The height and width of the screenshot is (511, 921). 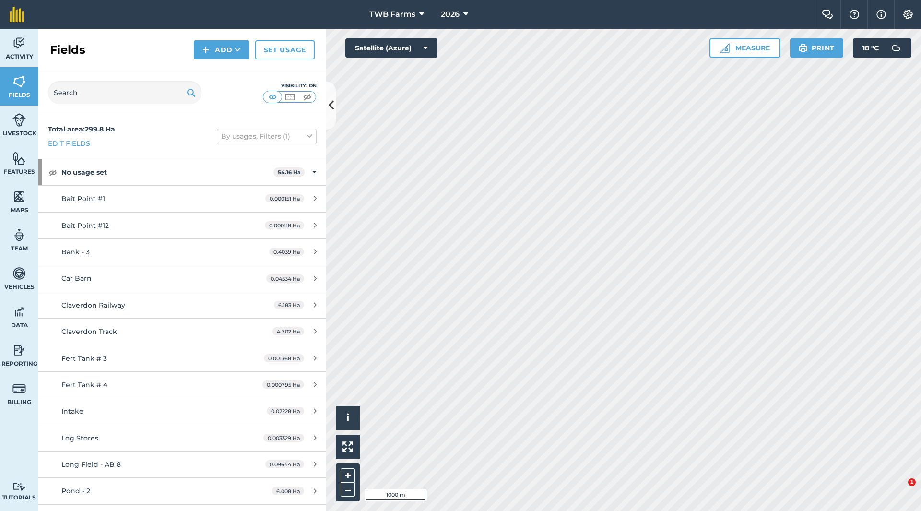 What do you see at coordinates (84, 358) in the screenshot?
I see `span: Fert Tank # 3` at bounding box center [84, 358].